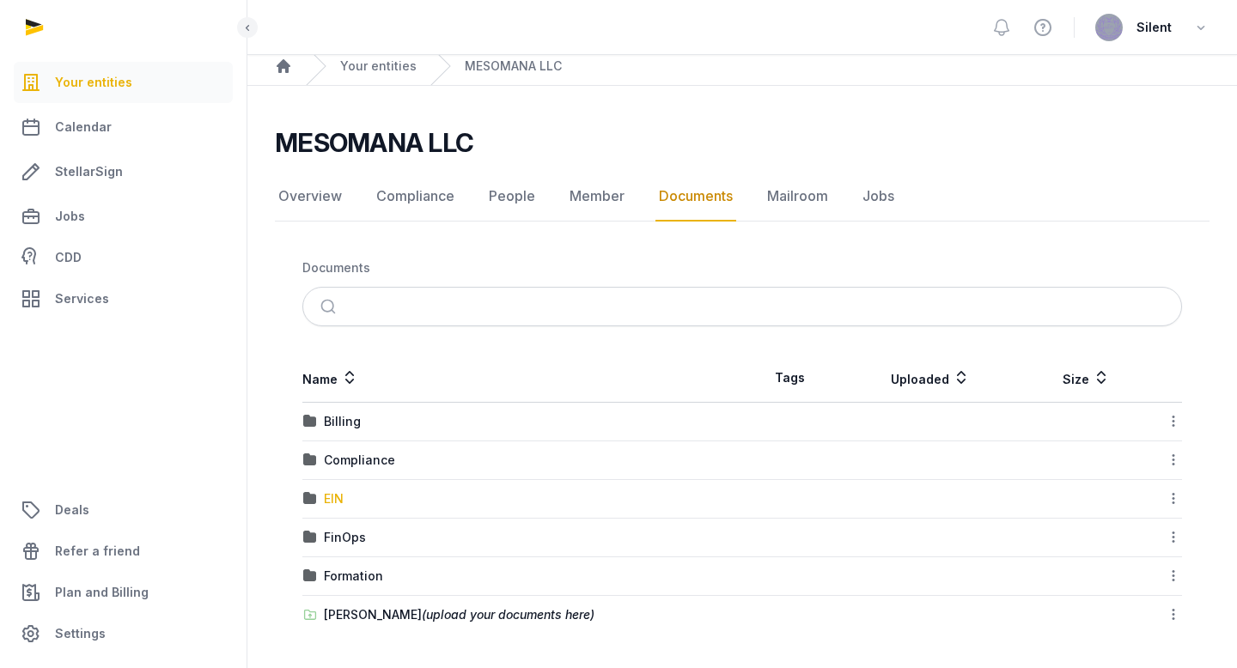  What do you see at coordinates (80, 634) in the screenshot?
I see `span: Settings` at bounding box center [80, 634].